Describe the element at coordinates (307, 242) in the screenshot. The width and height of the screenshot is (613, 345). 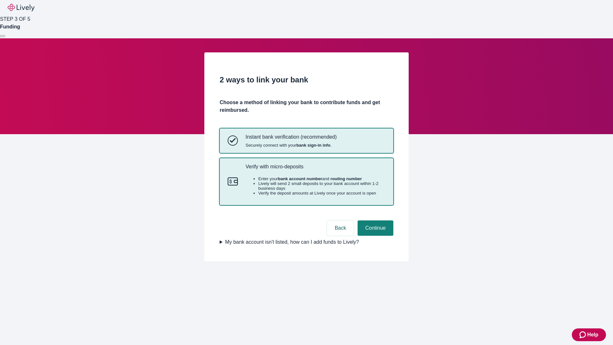
I see `summary: My bank account isn't listed, how can I add funds to Lively?` at that location.